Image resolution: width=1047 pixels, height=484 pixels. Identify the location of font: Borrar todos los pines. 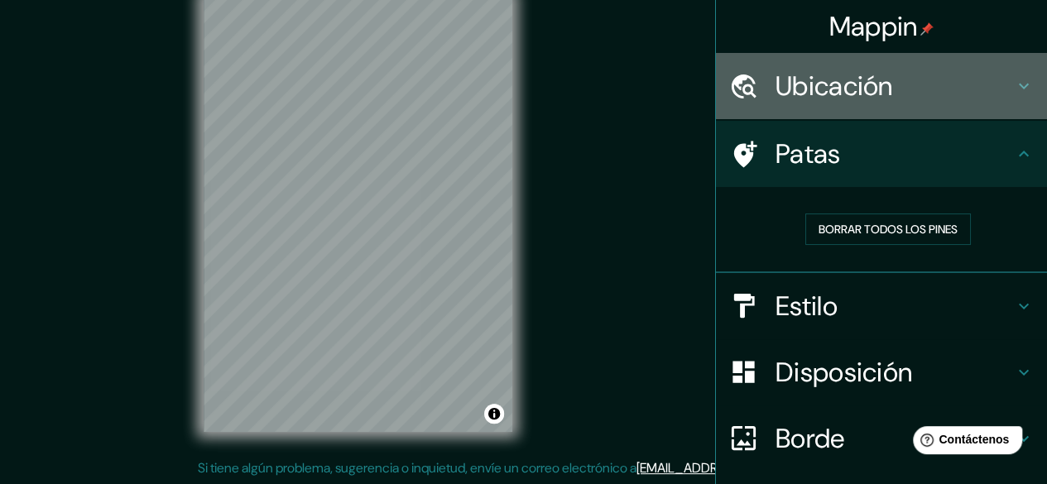
(889, 229).